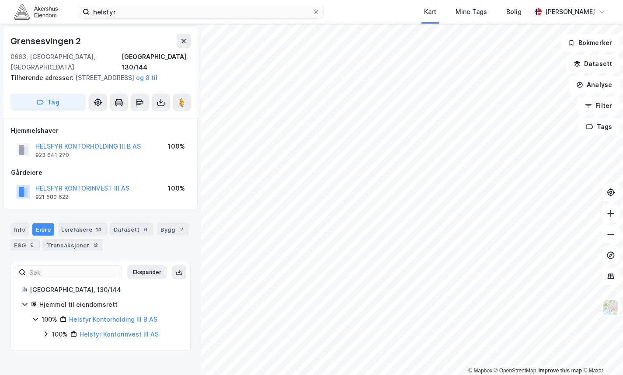 The height and width of the screenshot is (375, 623). Describe the element at coordinates (82, 229) in the screenshot. I see `div: Leietakere` at that location.